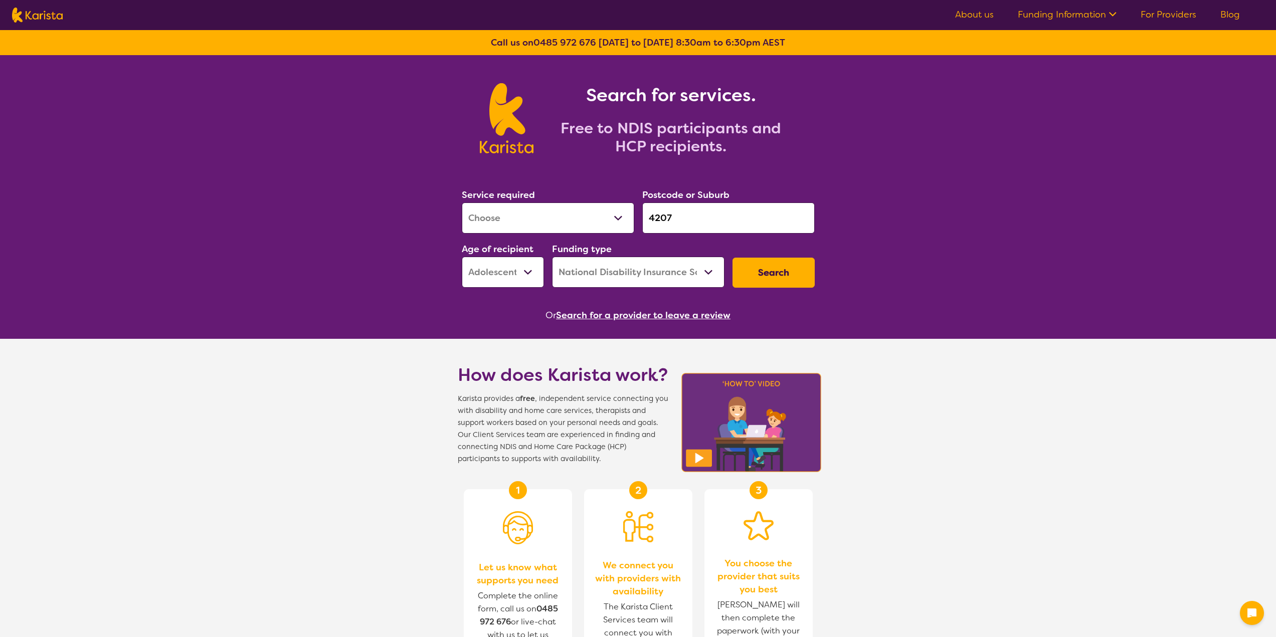 The height and width of the screenshot is (637, 1276). Describe the element at coordinates (638, 579) in the screenshot. I see `span: We connect you with providers with availability` at that location.